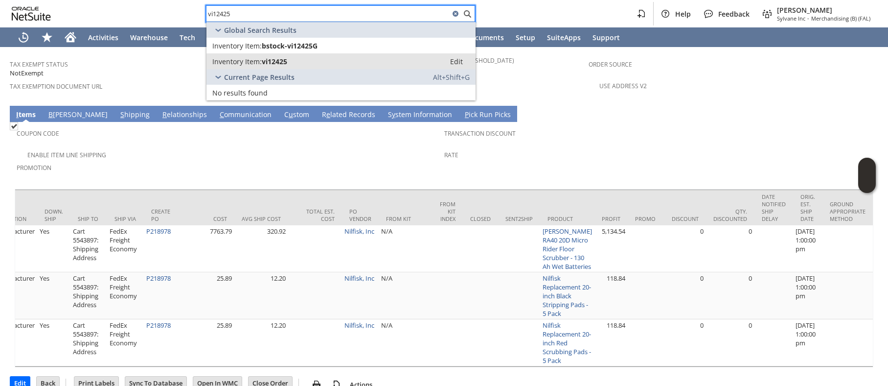  I want to click on a: Documents, so click(485, 37).